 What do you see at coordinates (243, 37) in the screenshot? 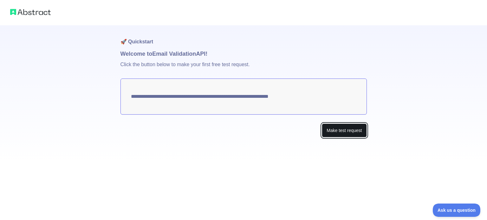
I see `h1: 🚀 Quickstart` at bounding box center [243, 37].